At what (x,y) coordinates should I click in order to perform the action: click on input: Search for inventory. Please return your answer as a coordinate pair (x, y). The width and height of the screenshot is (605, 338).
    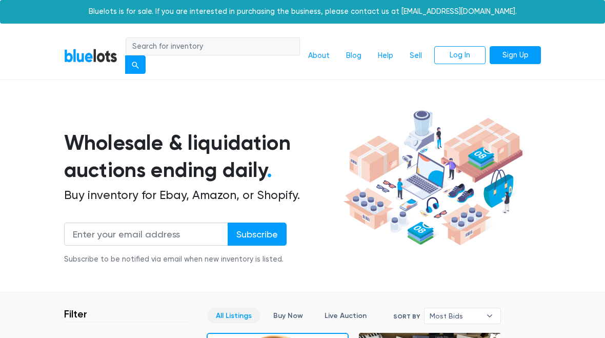
    Looking at the image, I should click on (213, 47).